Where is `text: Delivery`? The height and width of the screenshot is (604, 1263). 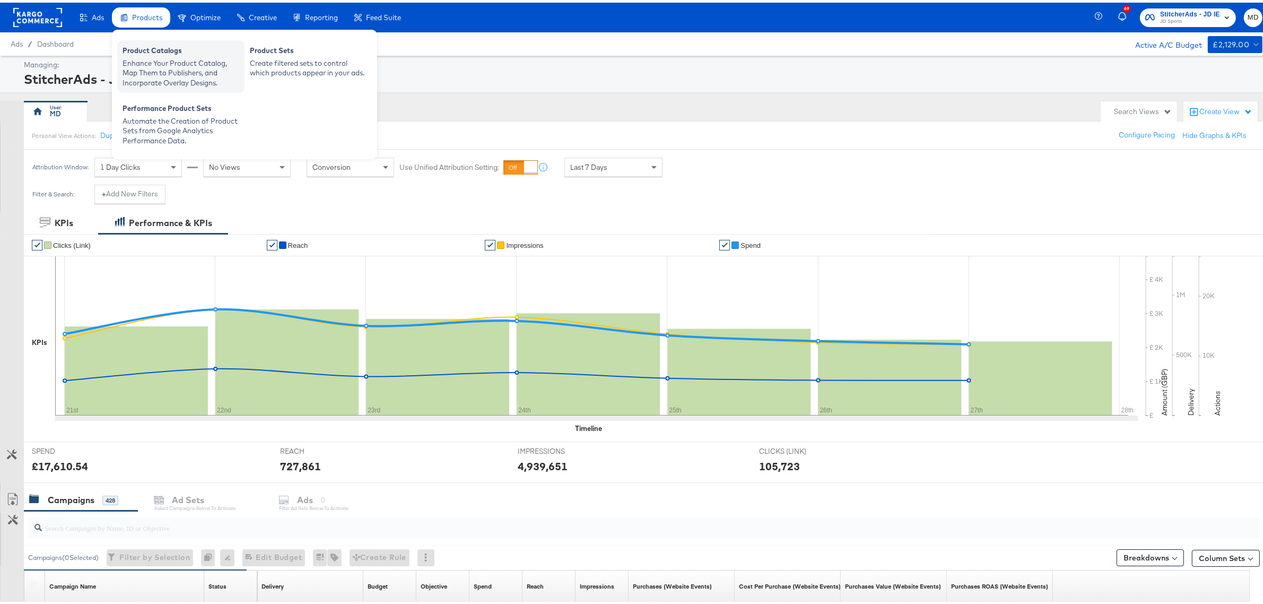 text: Delivery is located at coordinates (1191, 399).